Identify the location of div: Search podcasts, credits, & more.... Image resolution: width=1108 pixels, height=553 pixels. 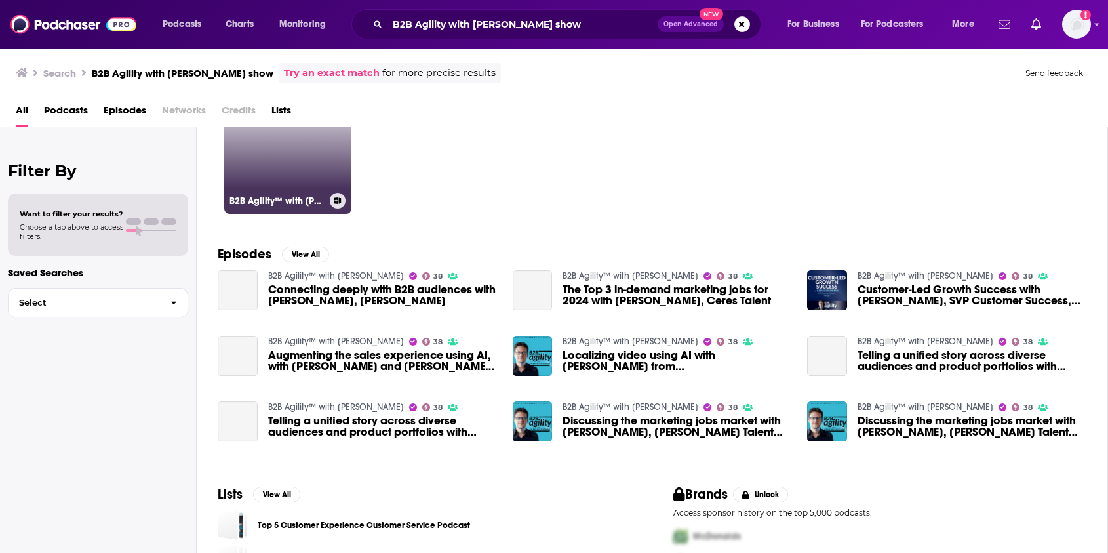
(569, 24).